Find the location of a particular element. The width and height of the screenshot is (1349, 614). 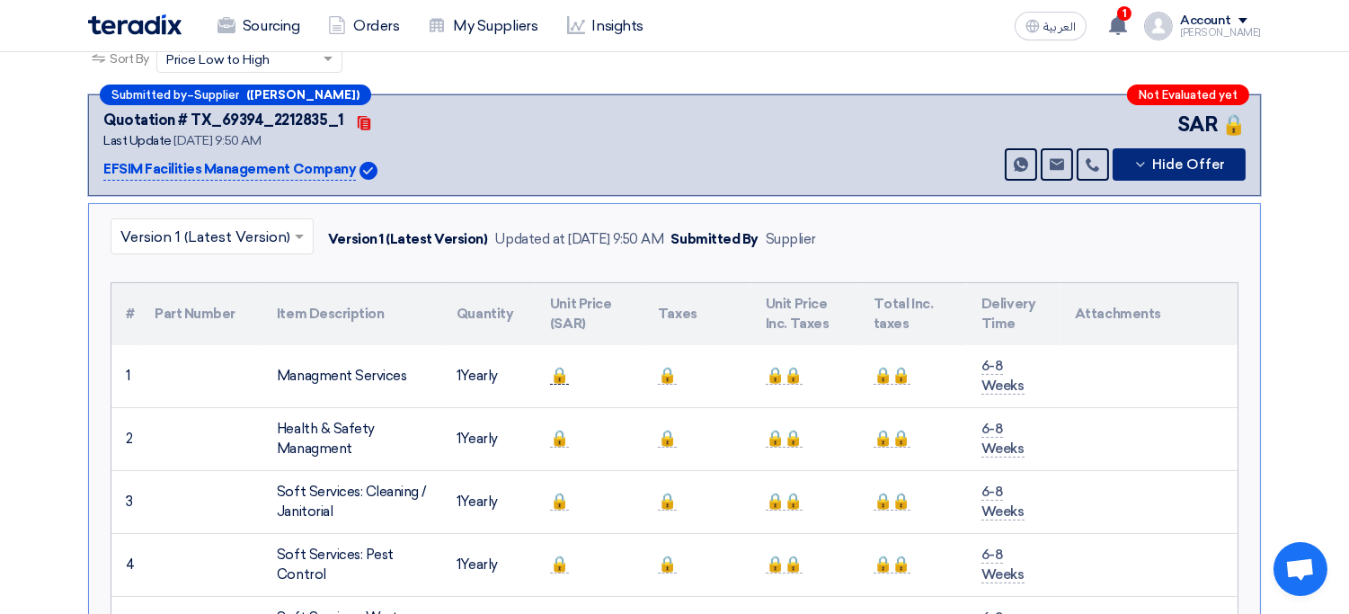

a: Orders is located at coordinates (363, 26).